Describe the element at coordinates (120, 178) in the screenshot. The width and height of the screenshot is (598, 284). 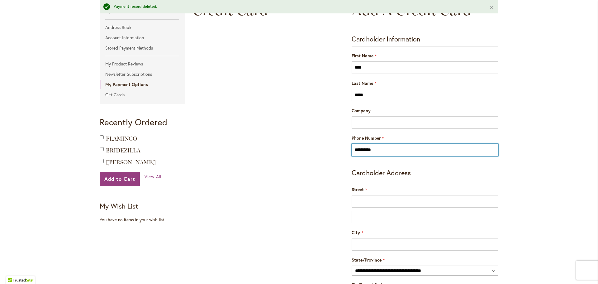
I see `span: Add to Cart` at that location.